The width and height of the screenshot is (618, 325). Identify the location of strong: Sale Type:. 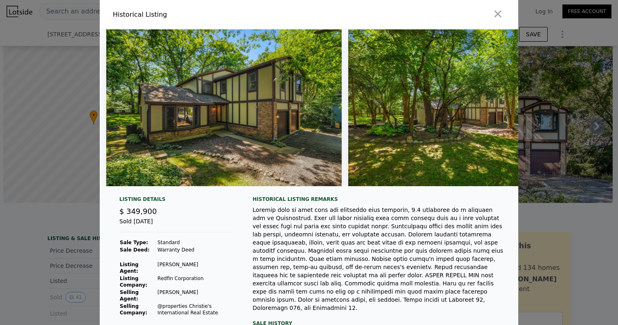
(134, 243).